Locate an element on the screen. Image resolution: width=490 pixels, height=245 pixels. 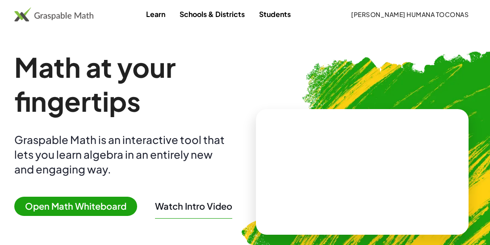
a: Students is located at coordinates (275, 14).